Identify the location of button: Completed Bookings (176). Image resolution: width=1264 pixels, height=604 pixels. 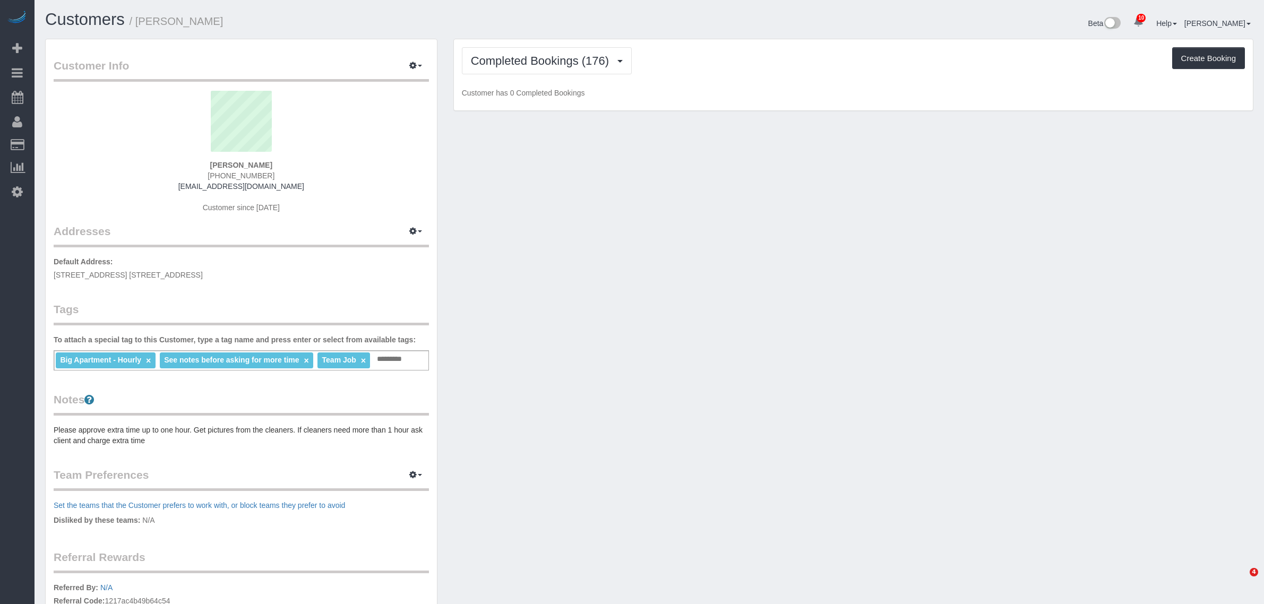
(547, 61).